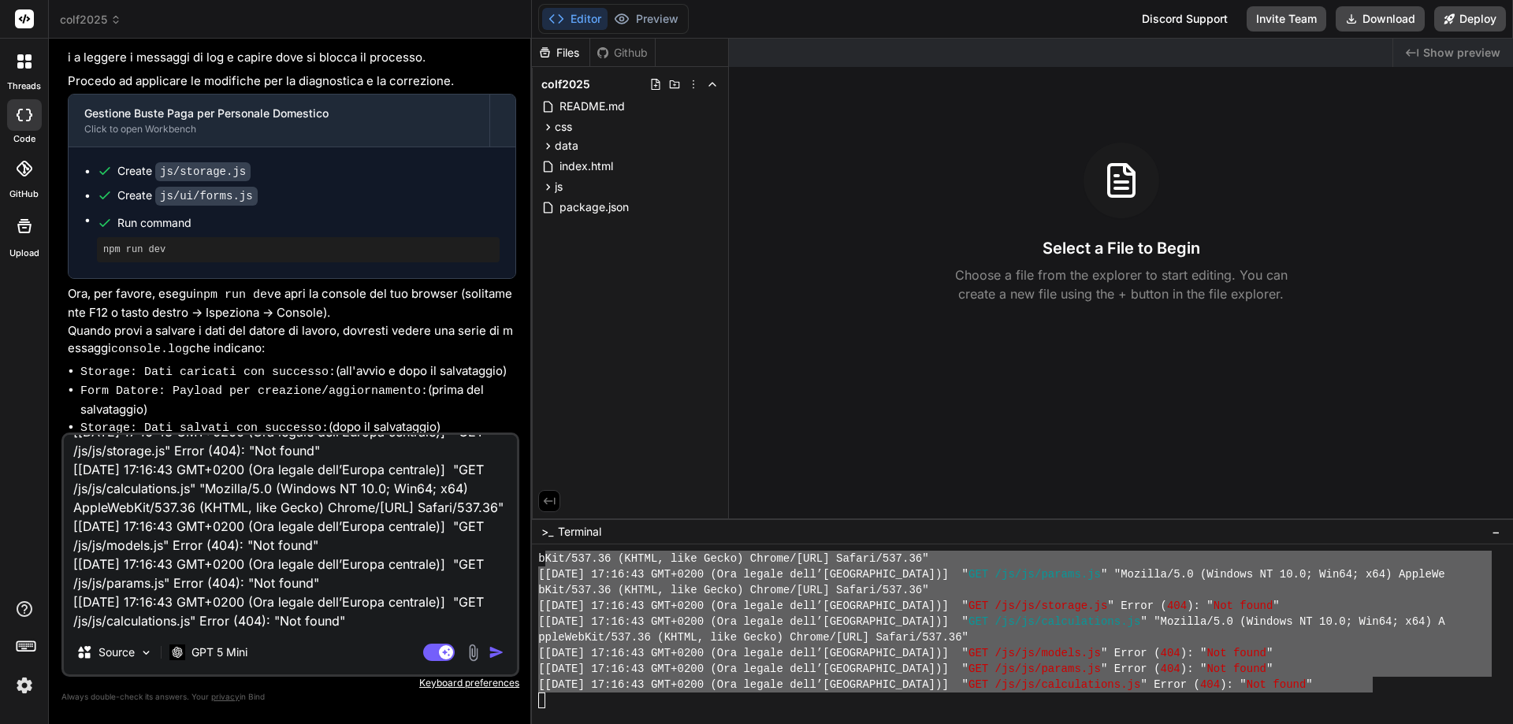 The height and width of the screenshot is (724, 1513). What do you see at coordinates (298, 250) in the screenshot?
I see `pre: npm run dev` at bounding box center [298, 250].